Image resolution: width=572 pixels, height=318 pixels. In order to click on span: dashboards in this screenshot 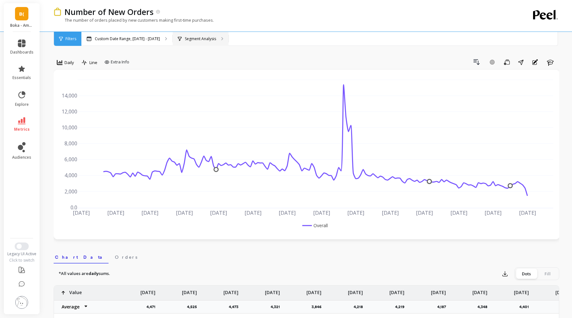, I will do `click(22, 52)`.